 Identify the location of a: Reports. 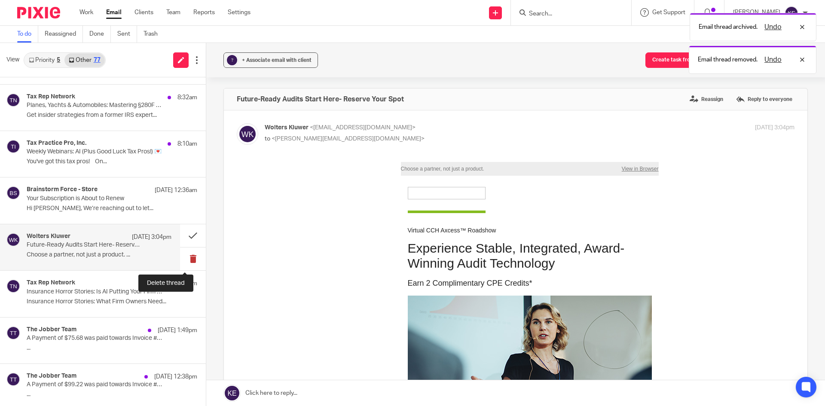
(204, 12).